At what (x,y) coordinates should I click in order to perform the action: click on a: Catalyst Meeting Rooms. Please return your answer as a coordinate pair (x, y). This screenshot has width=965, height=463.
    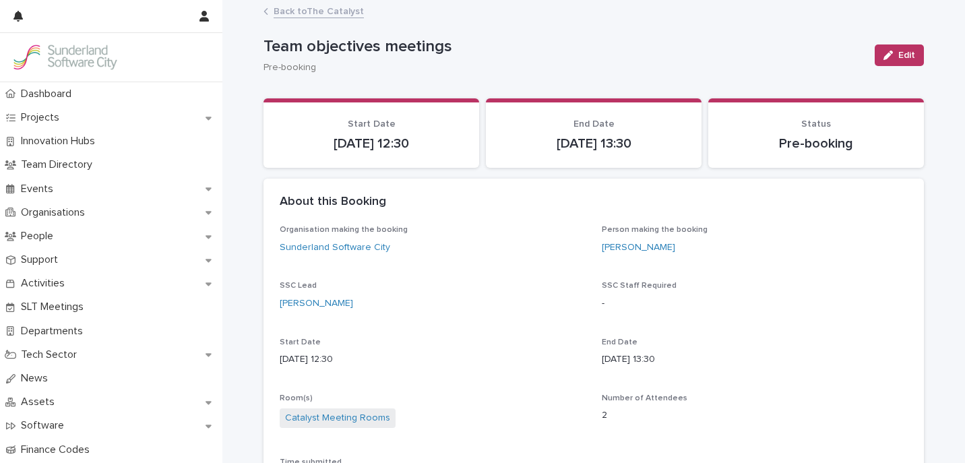
    Looking at the image, I should click on (338, 418).